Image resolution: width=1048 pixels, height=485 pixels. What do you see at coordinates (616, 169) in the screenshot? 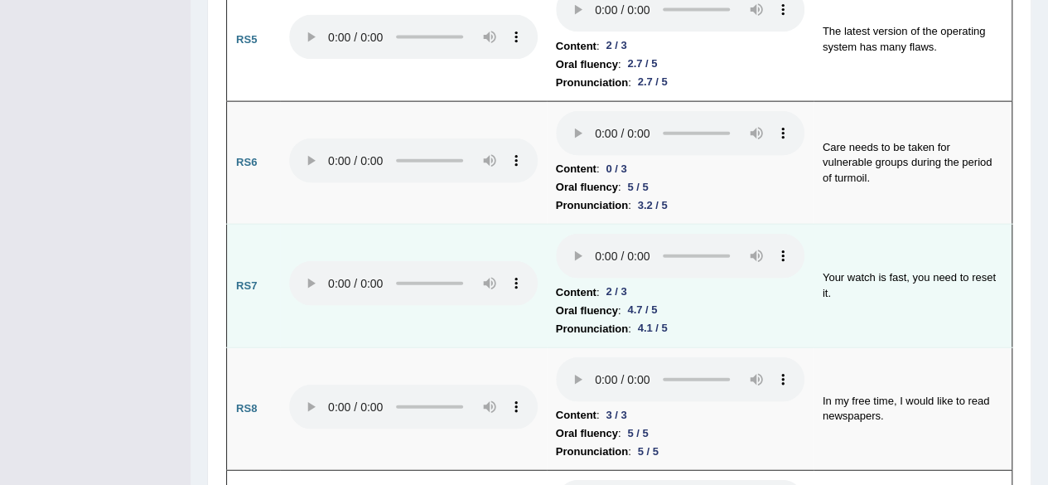
I see `div: 0 / 3` at bounding box center [616, 169].